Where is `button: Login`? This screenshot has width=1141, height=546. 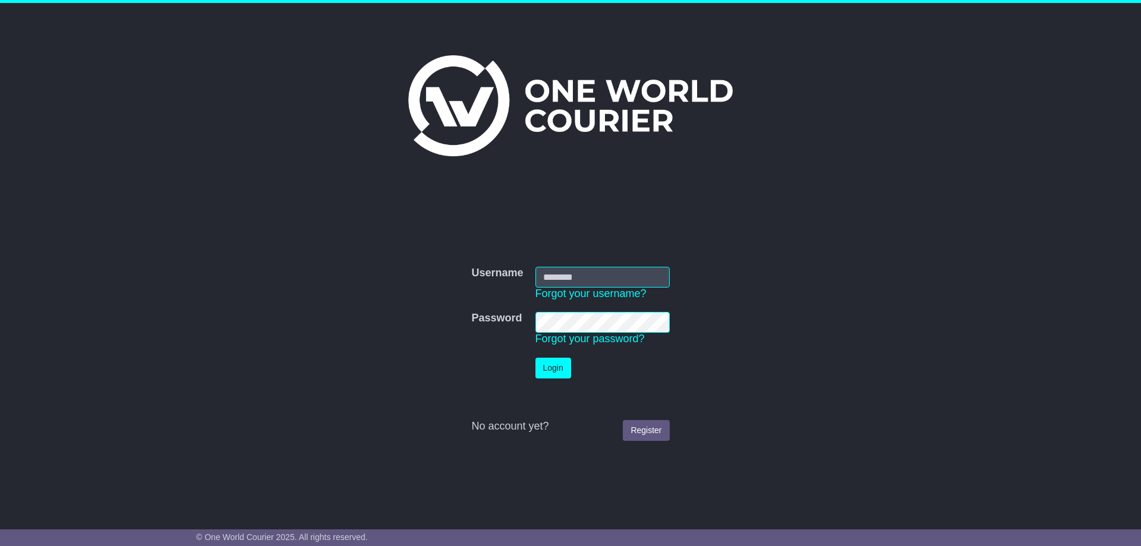 button: Login is located at coordinates (553, 368).